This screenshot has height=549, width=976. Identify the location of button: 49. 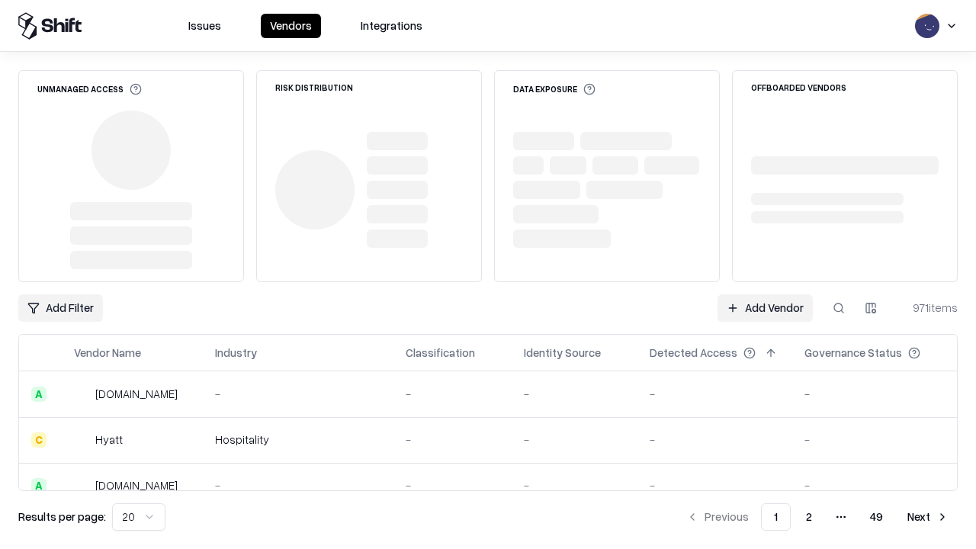
(877, 517).